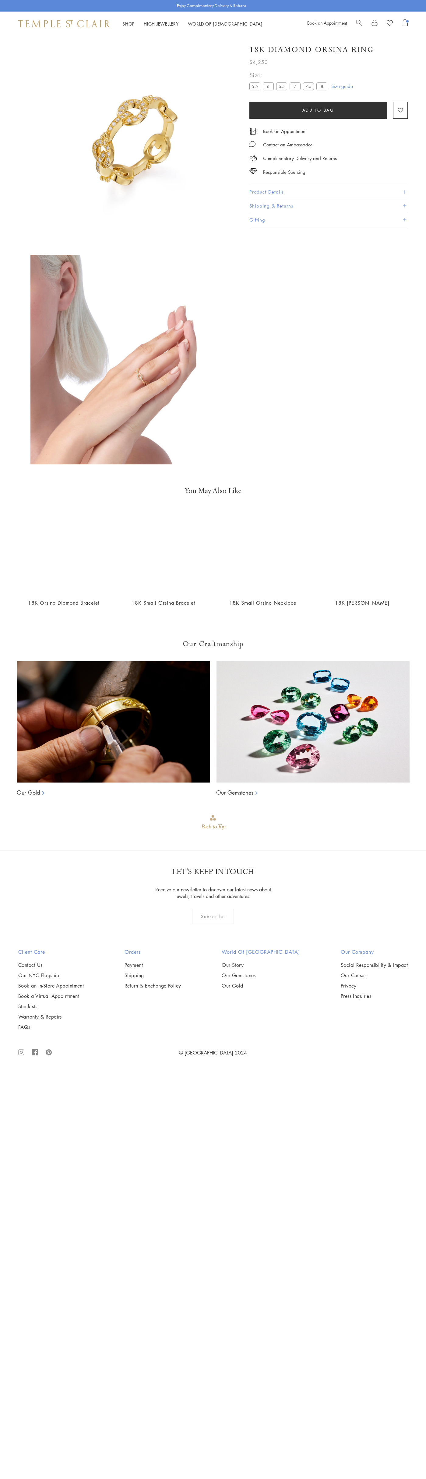 Image resolution: width=426 pixels, height=1479 pixels. What do you see at coordinates (161, 24) in the screenshot?
I see `a: High JewelleryHigh Jewellery` at bounding box center [161, 24].